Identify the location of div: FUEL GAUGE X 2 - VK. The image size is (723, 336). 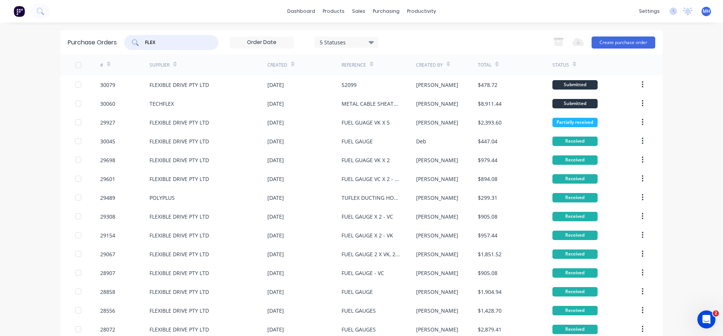
(367, 235).